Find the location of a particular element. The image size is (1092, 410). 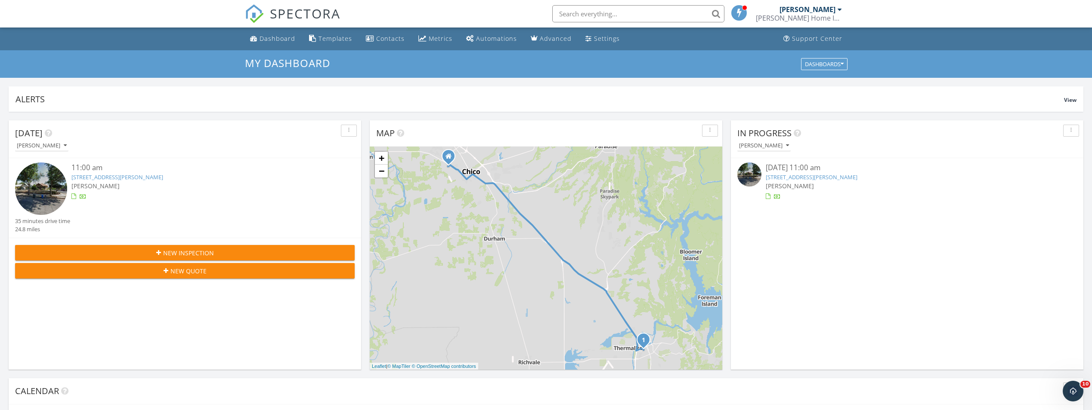

img: The Best Home Inspection Software - Spectora is located at coordinates (254, 14).